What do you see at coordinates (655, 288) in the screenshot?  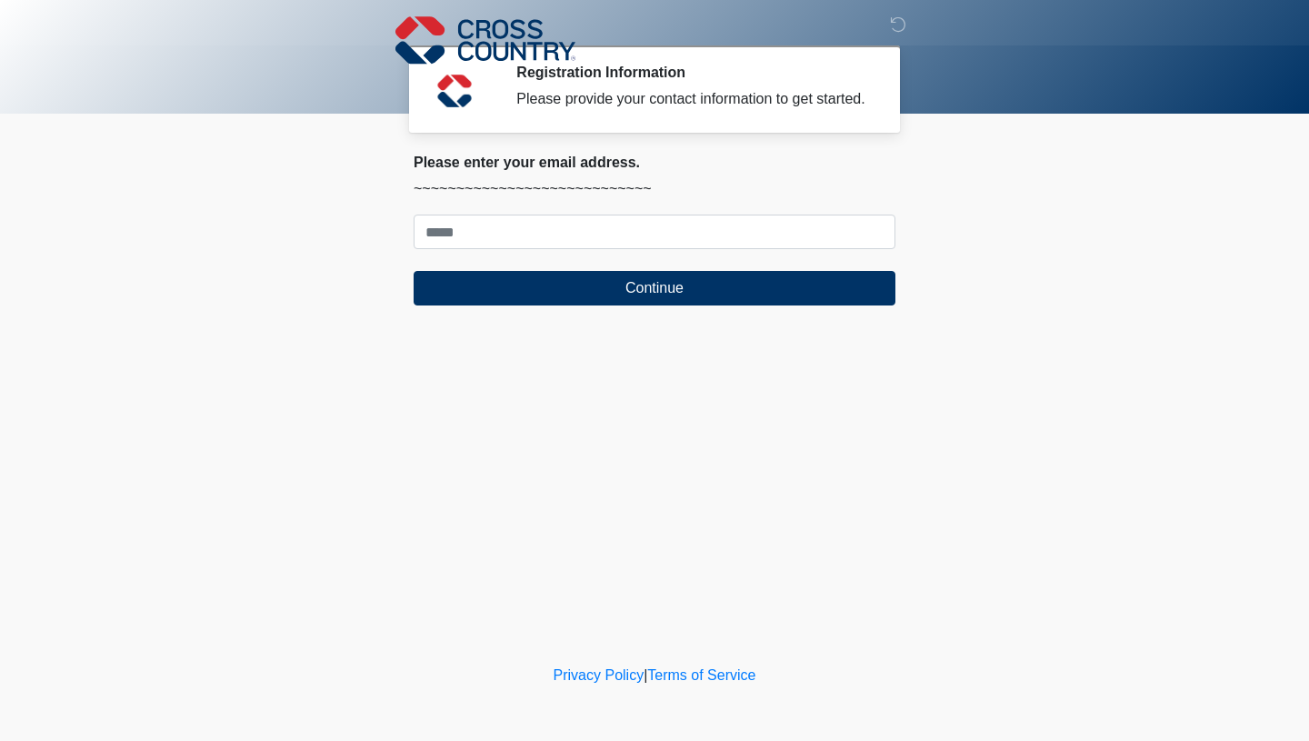 I see `button: Continue` at bounding box center [655, 288].